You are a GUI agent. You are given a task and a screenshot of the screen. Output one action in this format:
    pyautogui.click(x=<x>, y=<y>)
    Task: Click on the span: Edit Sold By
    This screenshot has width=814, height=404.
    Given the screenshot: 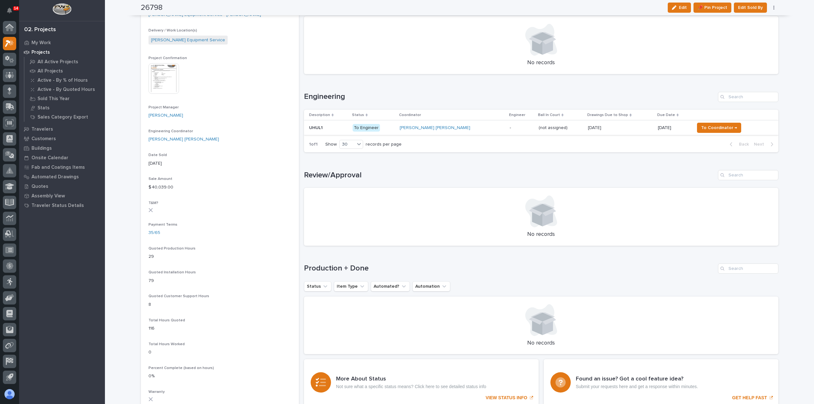 What is the action you would take?
    pyautogui.click(x=750, y=8)
    